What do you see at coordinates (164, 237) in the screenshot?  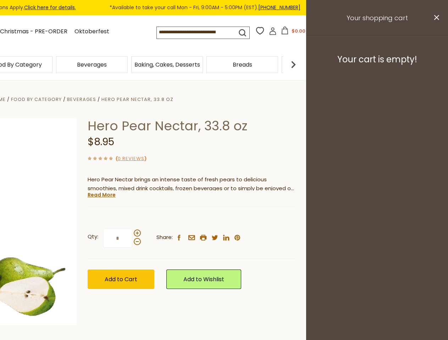 I see `span: Share:` at bounding box center [164, 237].